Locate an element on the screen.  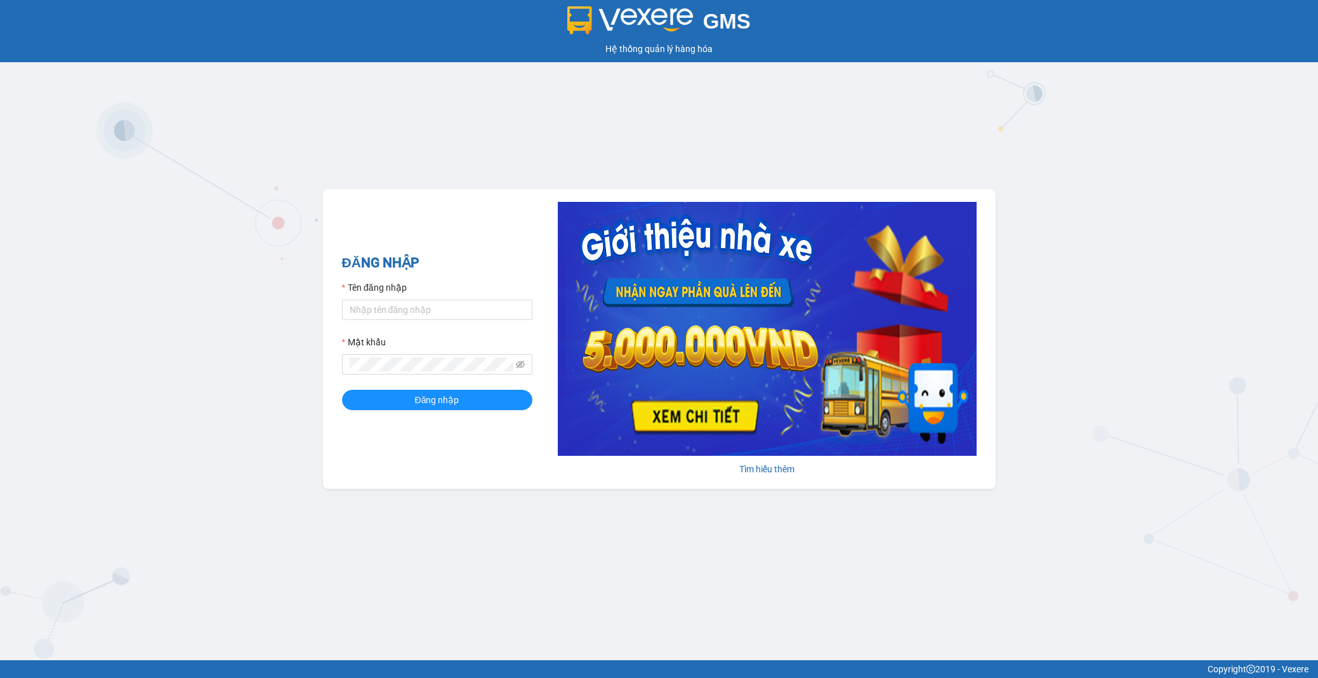
input: Tên đăng nhập is located at coordinates (437, 310).